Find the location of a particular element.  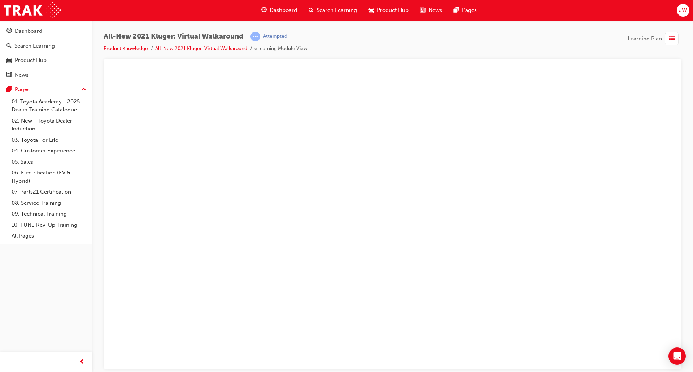

div: Open Intercom Messenger is located at coordinates (677, 356).